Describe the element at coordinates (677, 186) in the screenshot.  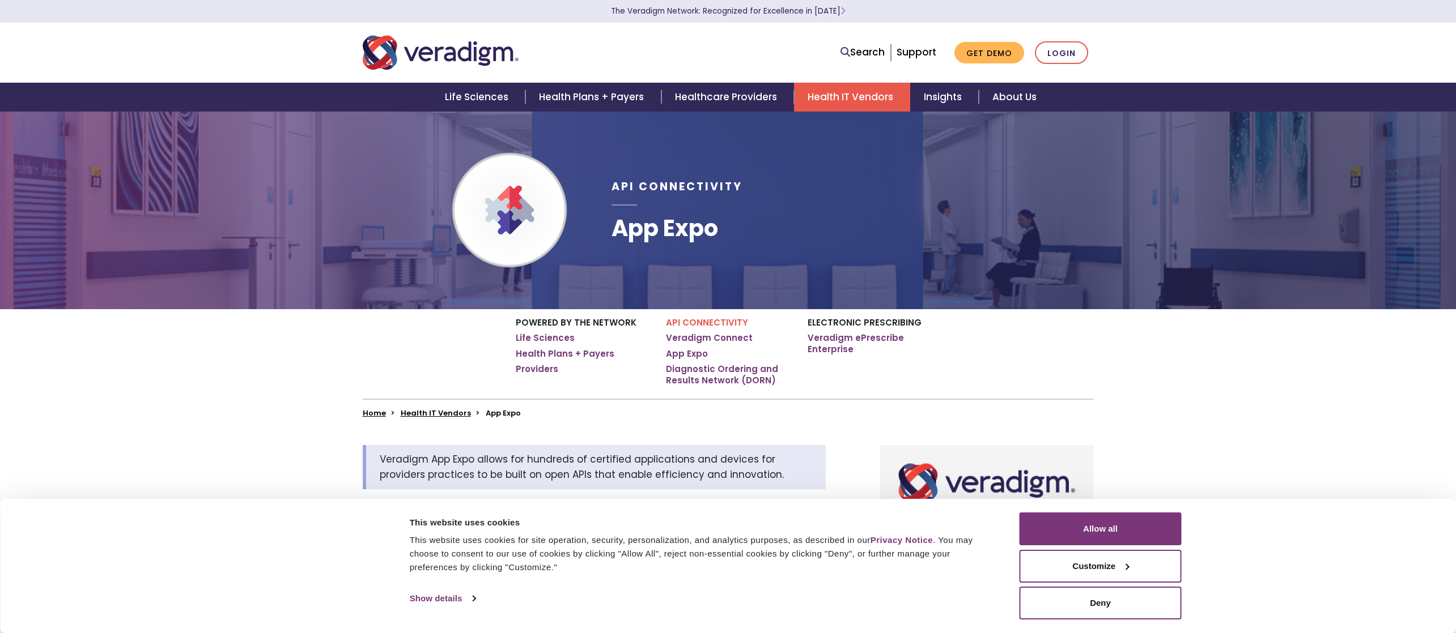
I see `span: API Connectivity` at that location.